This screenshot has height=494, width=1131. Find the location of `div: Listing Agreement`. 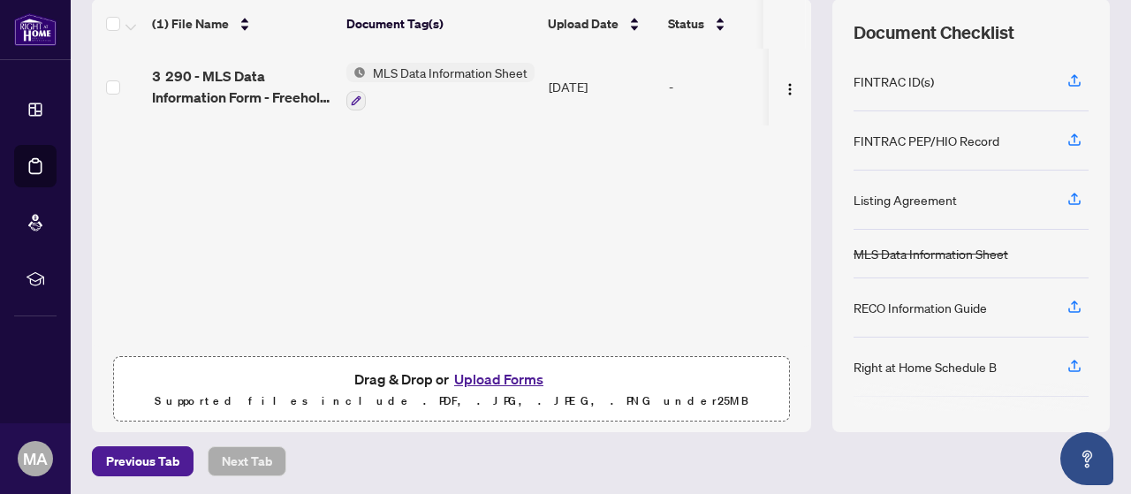

div: Listing Agreement is located at coordinates (904, 200).